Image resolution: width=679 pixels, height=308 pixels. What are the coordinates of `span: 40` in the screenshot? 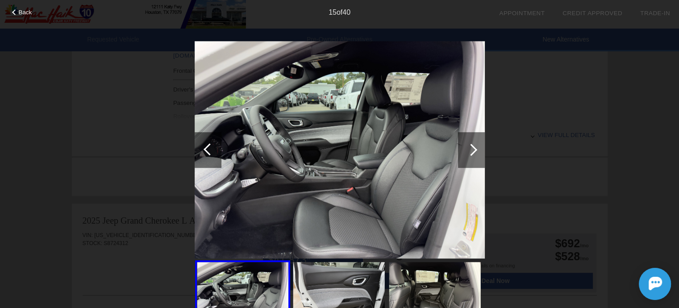 It's located at (346, 12).